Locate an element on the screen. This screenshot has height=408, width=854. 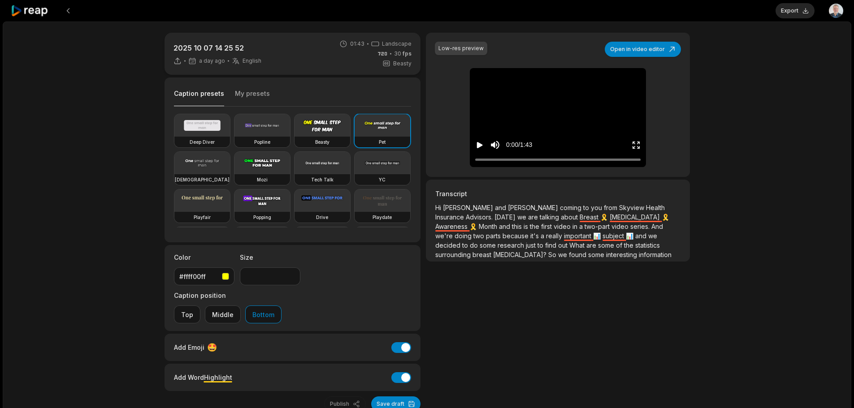
button: My presets is located at coordinates (252, 98).